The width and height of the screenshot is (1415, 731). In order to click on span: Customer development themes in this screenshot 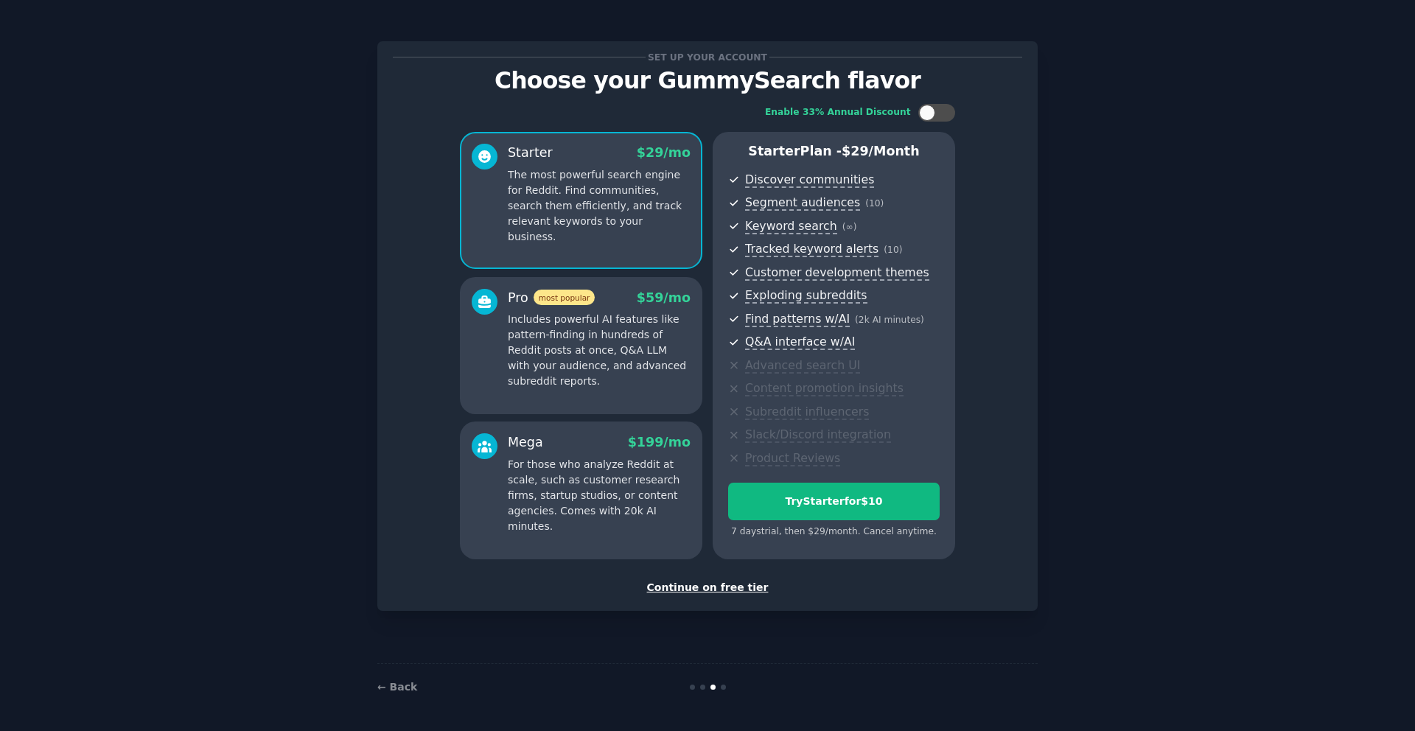, I will do `click(837, 273)`.